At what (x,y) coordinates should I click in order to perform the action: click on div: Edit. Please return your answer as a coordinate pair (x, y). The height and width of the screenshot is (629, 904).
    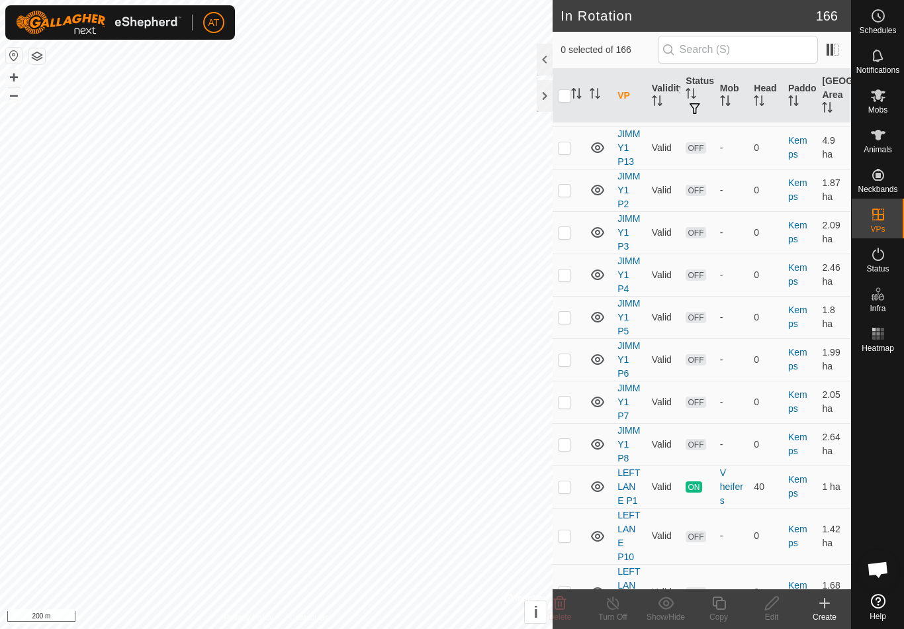
    Looking at the image, I should click on (771, 617).